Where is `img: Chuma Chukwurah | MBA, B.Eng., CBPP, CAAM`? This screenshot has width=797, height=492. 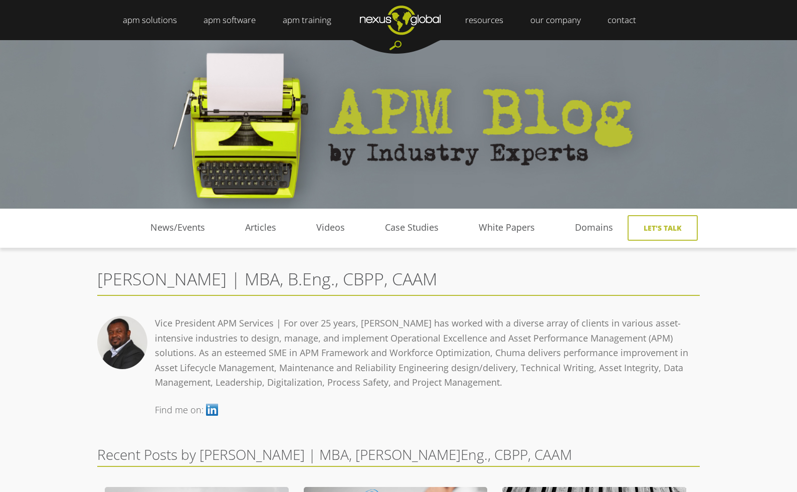
img: Chuma Chukwurah | MBA, B.Eng., CBPP, CAAM is located at coordinates (122, 342).